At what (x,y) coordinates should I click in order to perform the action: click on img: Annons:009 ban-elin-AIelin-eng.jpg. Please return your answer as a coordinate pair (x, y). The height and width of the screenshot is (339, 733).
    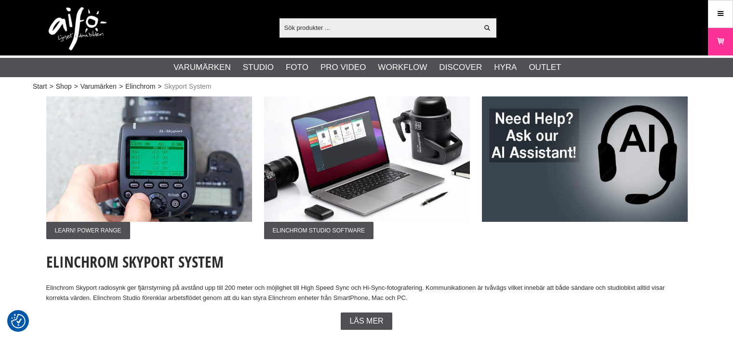
    Looking at the image, I should click on (585, 159).